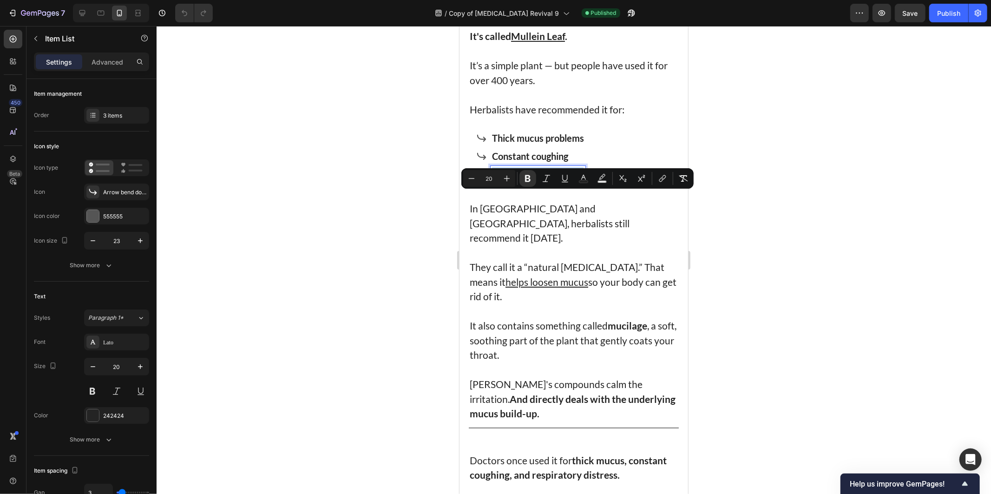  I want to click on p: Doctors once used it for, so click(114, 441).